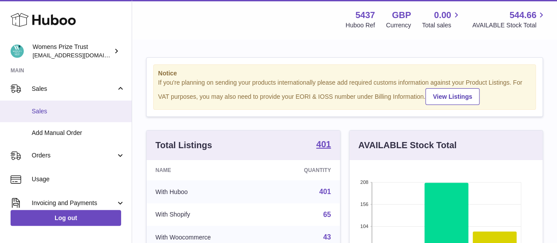  What do you see at coordinates (401, 15) in the screenshot?
I see `strong: GBP` at bounding box center [401, 15].